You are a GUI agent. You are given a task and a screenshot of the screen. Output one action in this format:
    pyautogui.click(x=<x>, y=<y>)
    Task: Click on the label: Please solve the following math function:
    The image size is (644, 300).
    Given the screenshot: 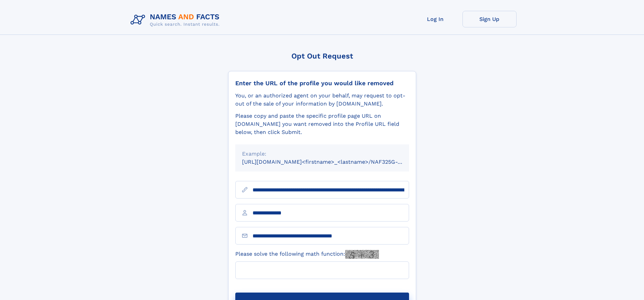 What is the action you would take?
    pyautogui.click(x=307, y=254)
    